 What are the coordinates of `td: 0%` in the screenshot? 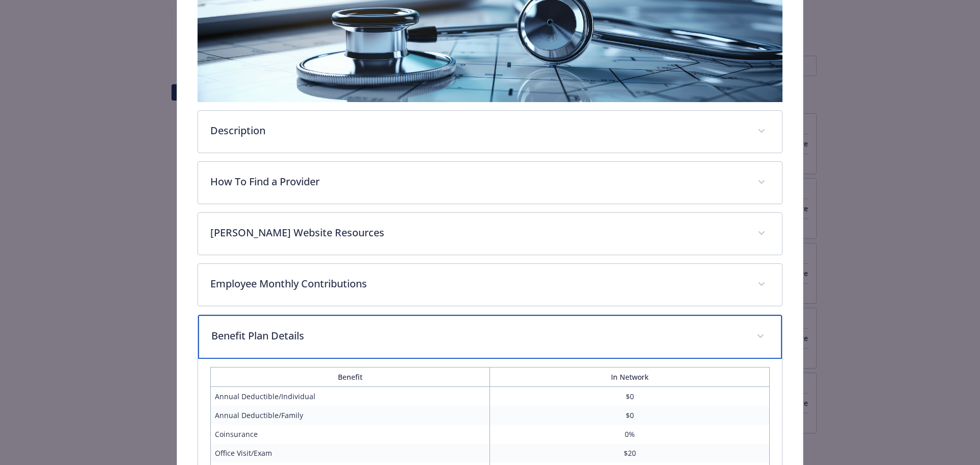 It's located at (630, 434).